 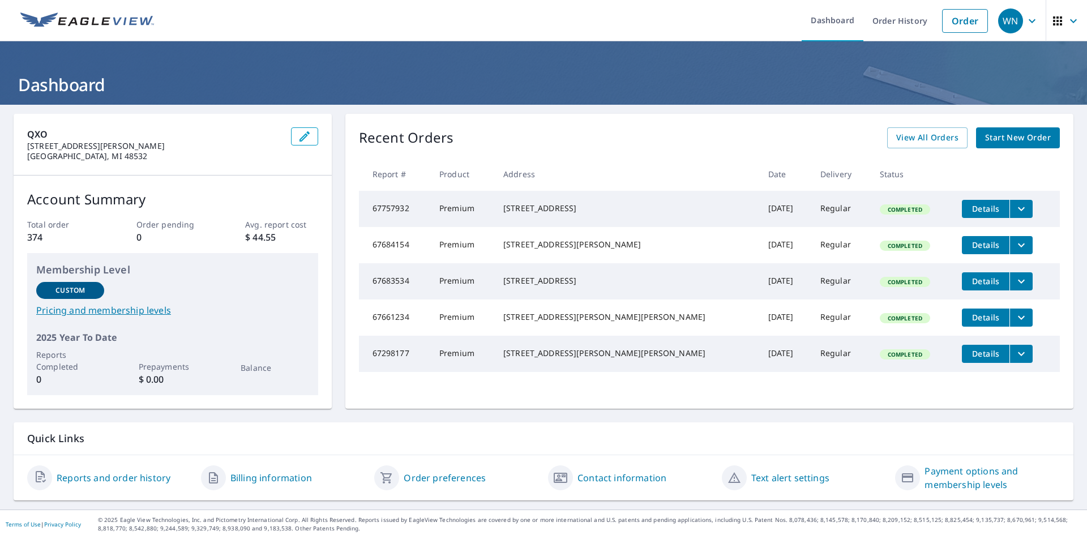 I want to click on th: Product, so click(x=462, y=174).